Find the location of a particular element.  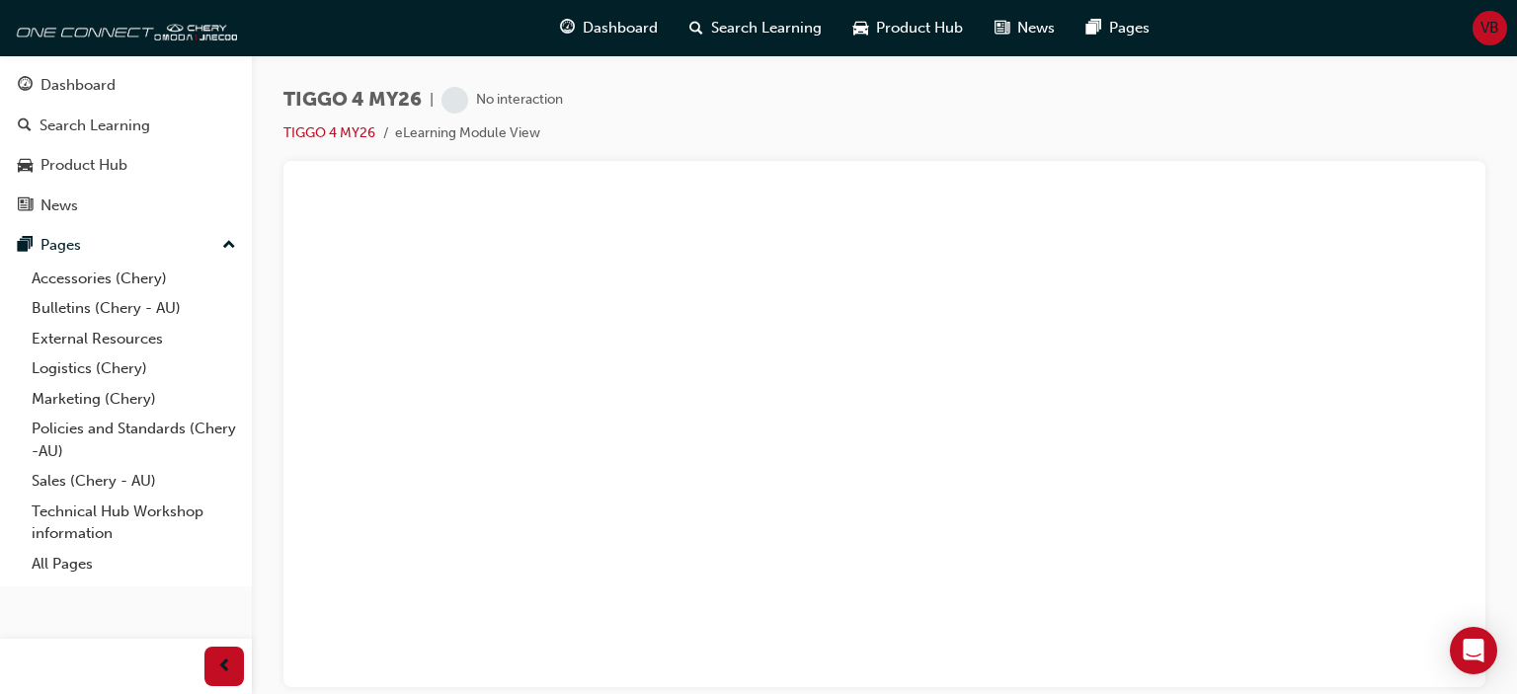

span: Product Hub is located at coordinates (920, 28).